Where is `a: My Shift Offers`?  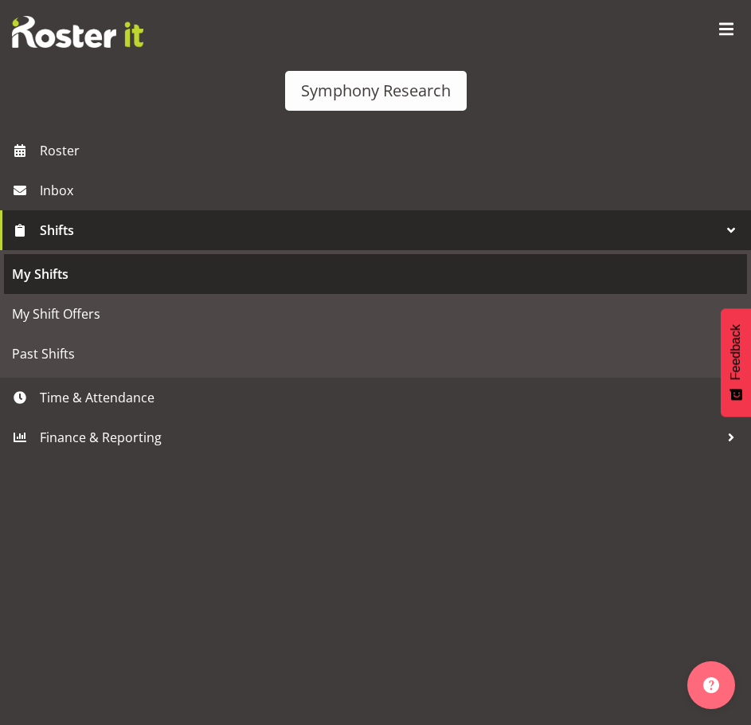
a: My Shift Offers is located at coordinates (375, 314).